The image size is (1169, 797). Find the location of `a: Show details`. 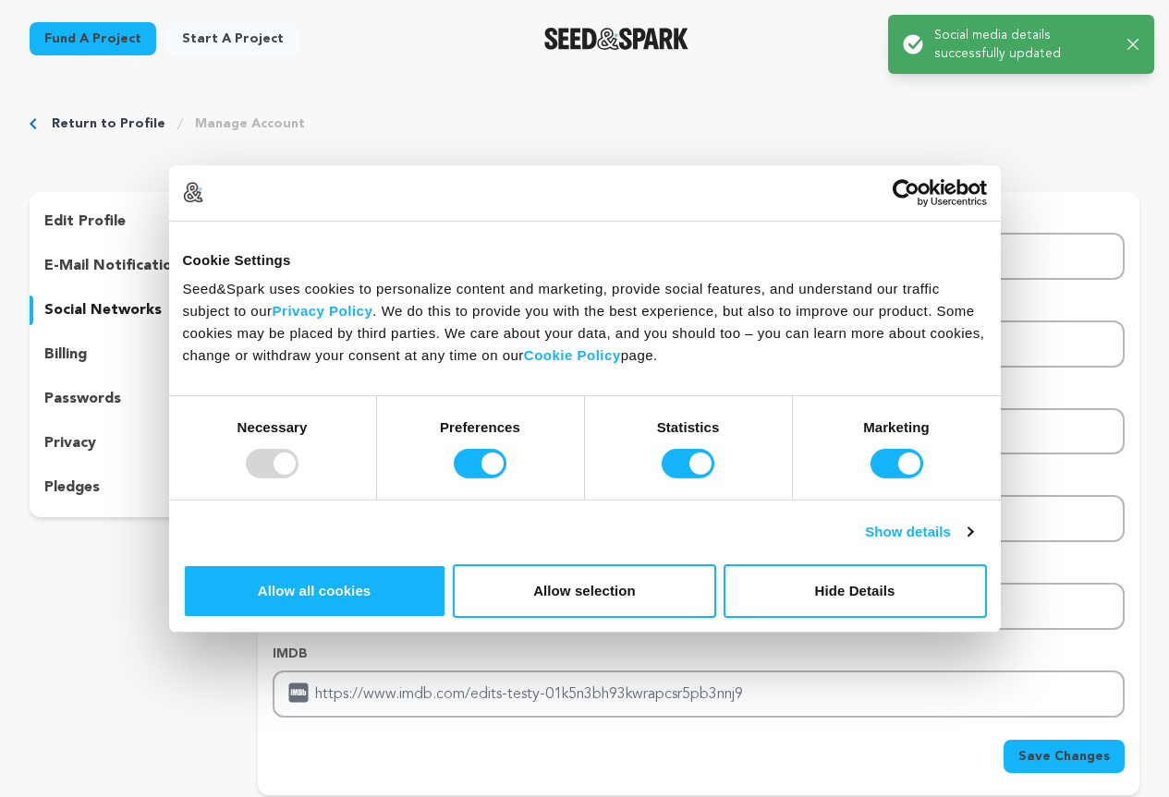

a: Show details is located at coordinates (918, 532).